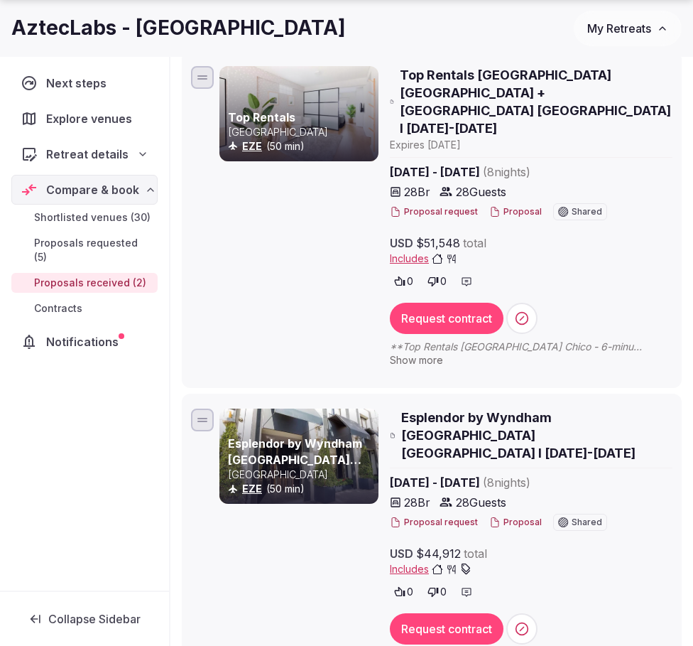 This screenshot has height=646, width=693. What do you see at coordinates (92, 217) in the screenshot?
I see `span: Shortlisted venues (30)` at bounding box center [92, 217].